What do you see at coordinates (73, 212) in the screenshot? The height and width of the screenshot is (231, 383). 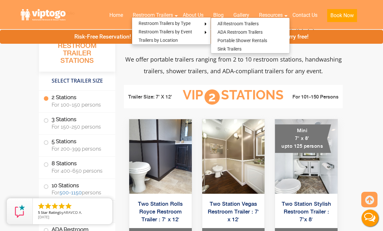 I see `span: ARAVCO A.` at bounding box center [73, 212].